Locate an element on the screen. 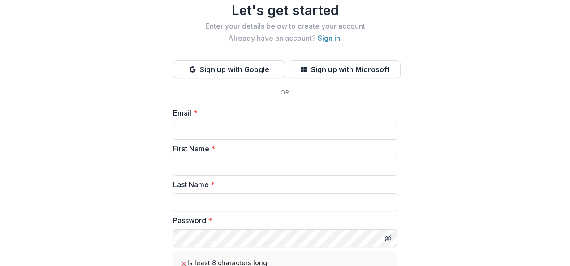  a: Sign in is located at coordinates (329, 38).